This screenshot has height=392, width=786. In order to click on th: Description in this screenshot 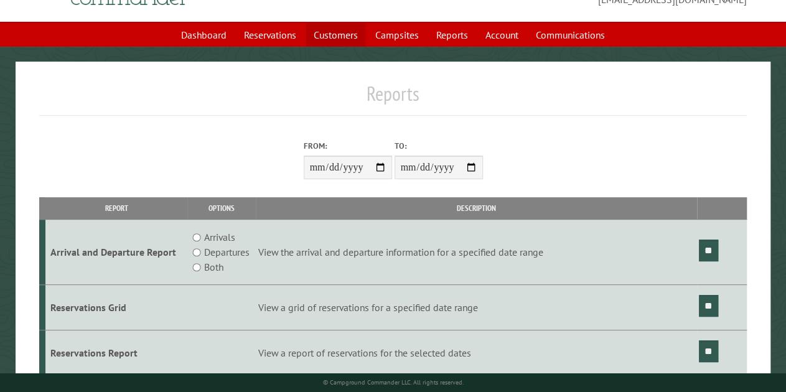, I will do `click(476, 208)`.